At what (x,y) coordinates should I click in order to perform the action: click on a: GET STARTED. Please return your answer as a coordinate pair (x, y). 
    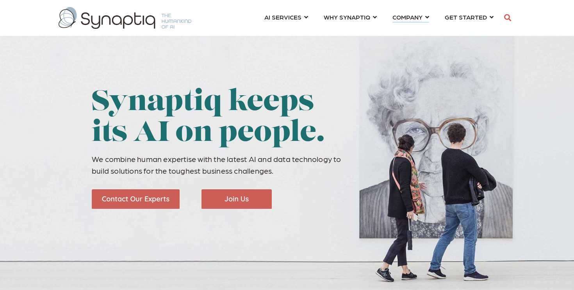
    Looking at the image, I should click on (469, 17).